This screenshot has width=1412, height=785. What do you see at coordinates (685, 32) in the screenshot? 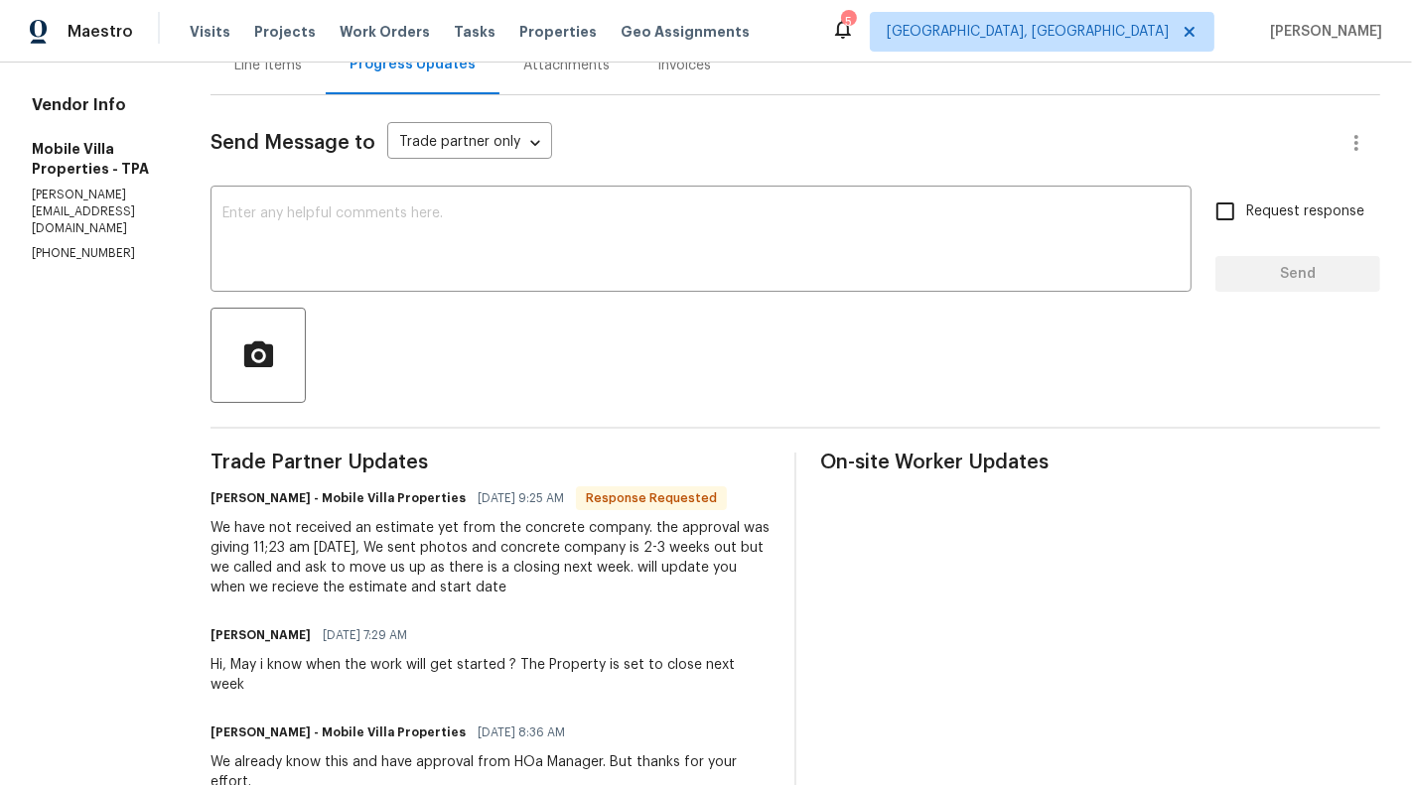
I see `span: Geo Assignments` at bounding box center [685, 32].